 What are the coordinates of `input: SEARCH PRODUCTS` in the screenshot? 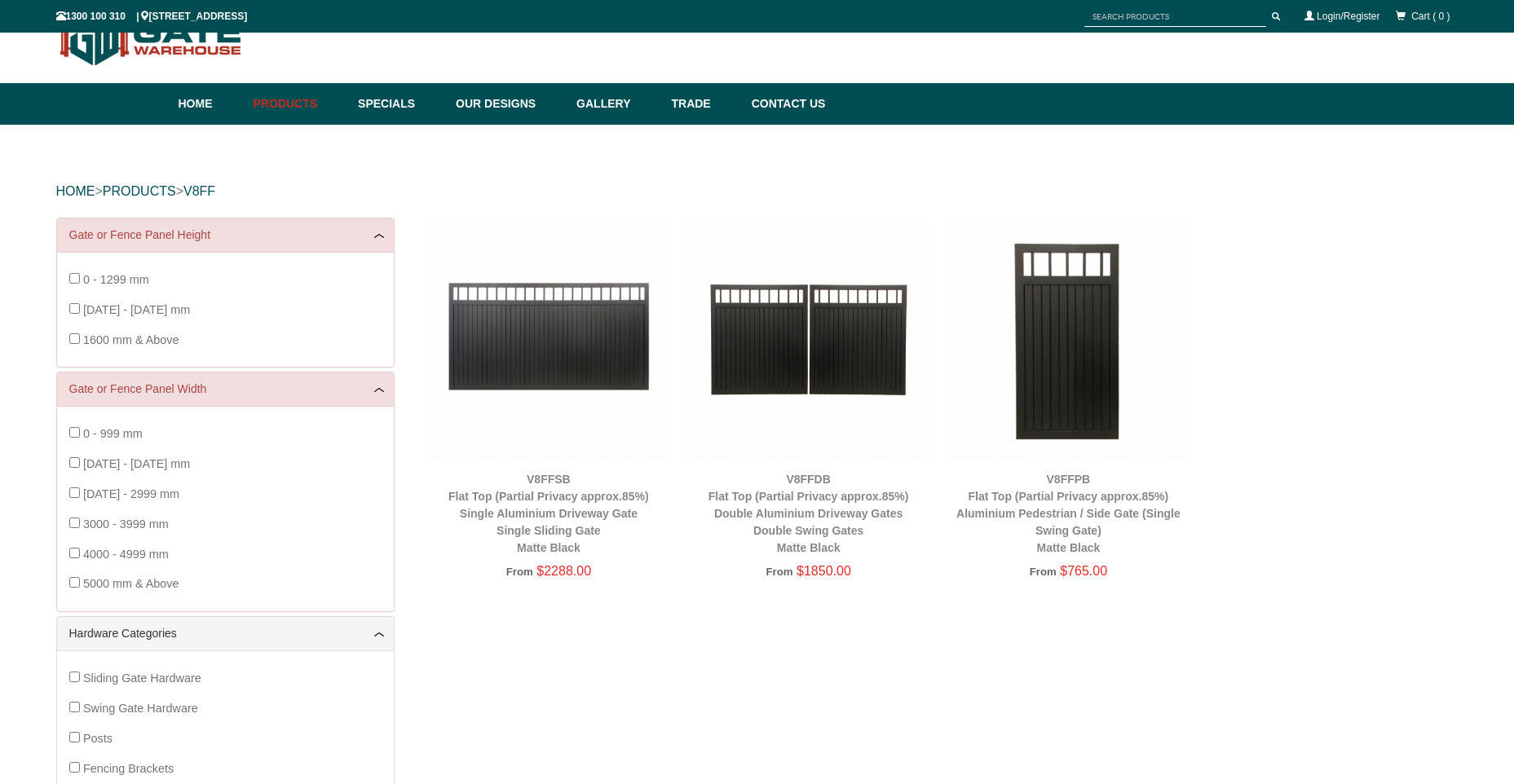 It's located at (1175, 16).